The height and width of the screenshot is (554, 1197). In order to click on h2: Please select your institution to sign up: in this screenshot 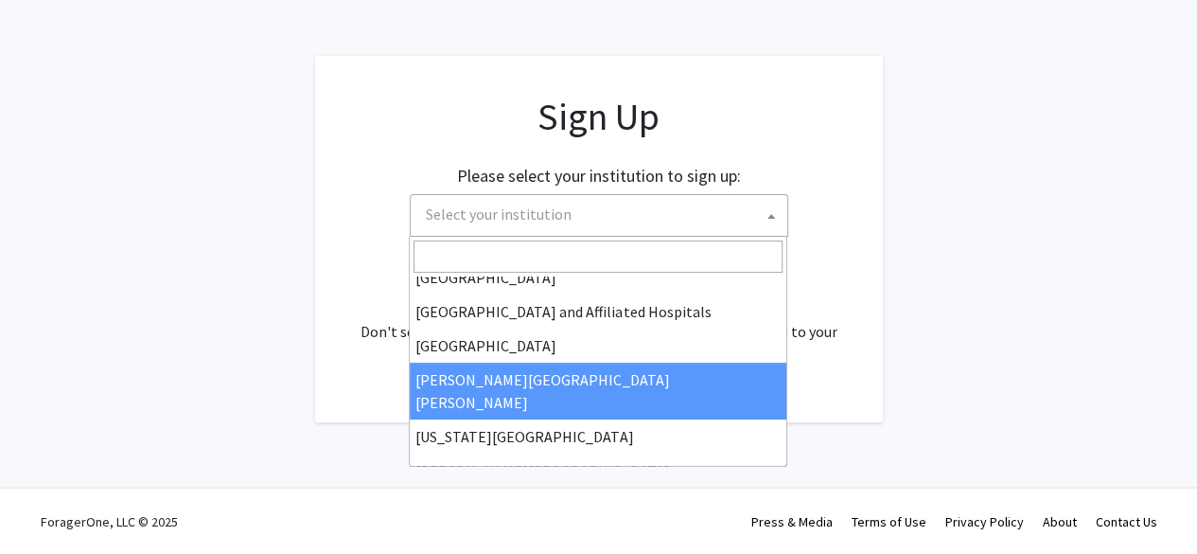, I will do `click(599, 176)`.